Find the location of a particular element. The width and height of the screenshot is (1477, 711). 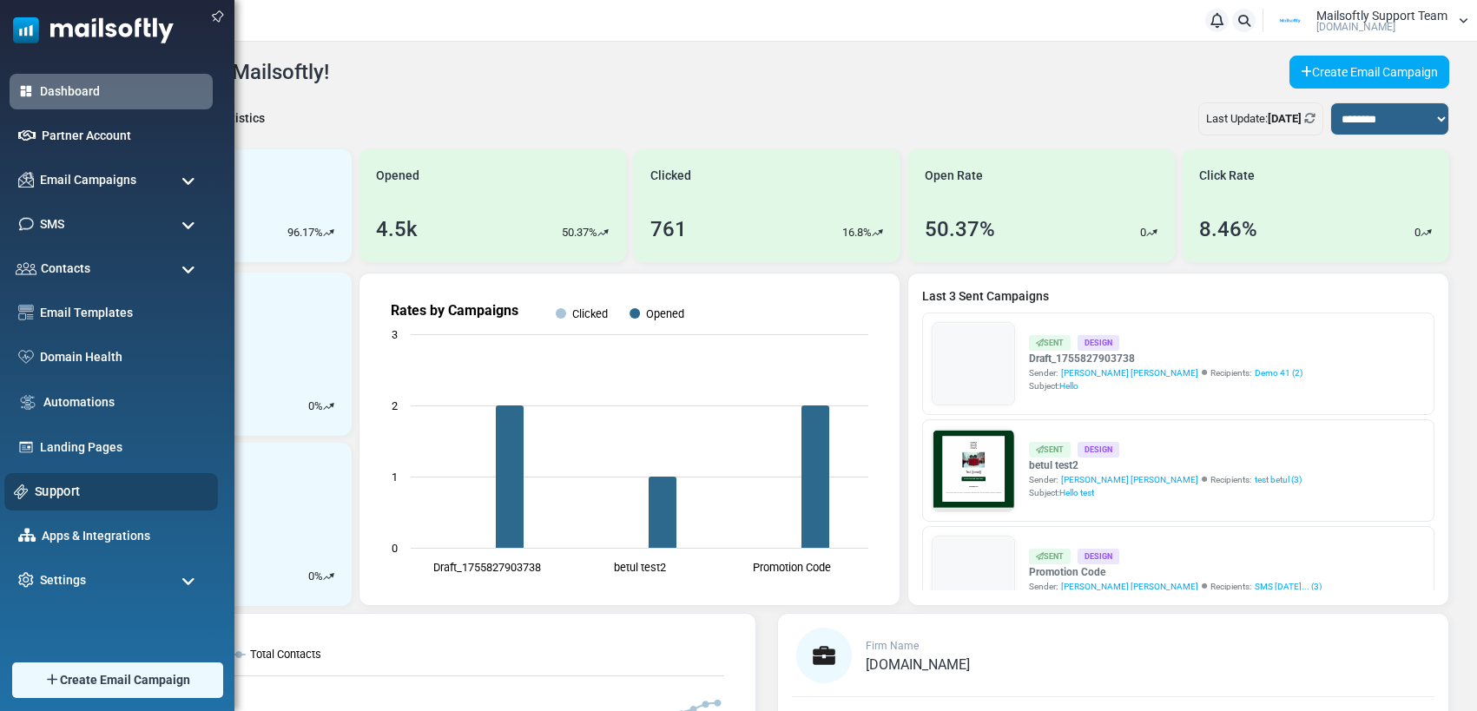

a: Create Email Campaign is located at coordinates (1370, 72).